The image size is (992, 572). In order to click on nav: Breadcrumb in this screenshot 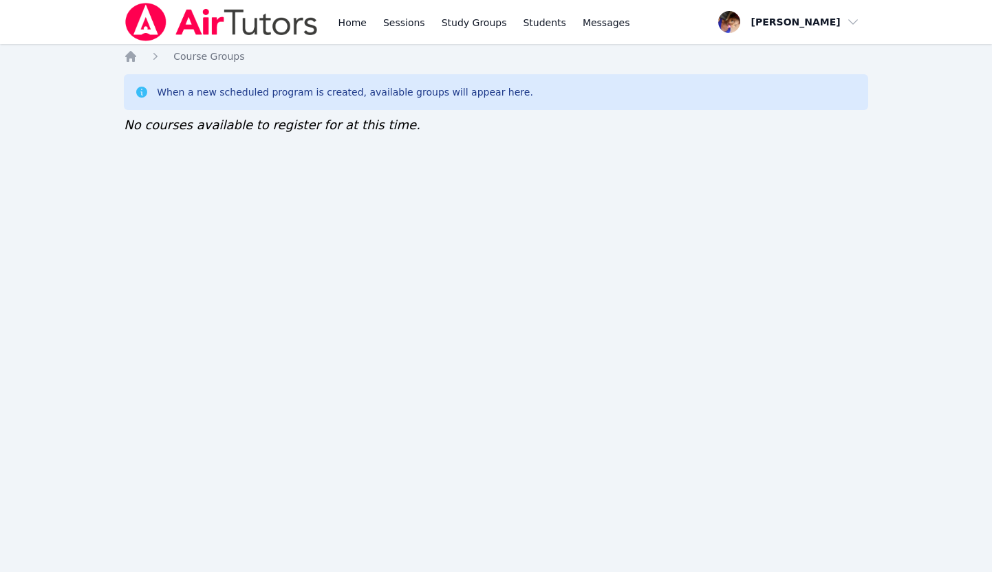, I will do `click(496, 56)`.